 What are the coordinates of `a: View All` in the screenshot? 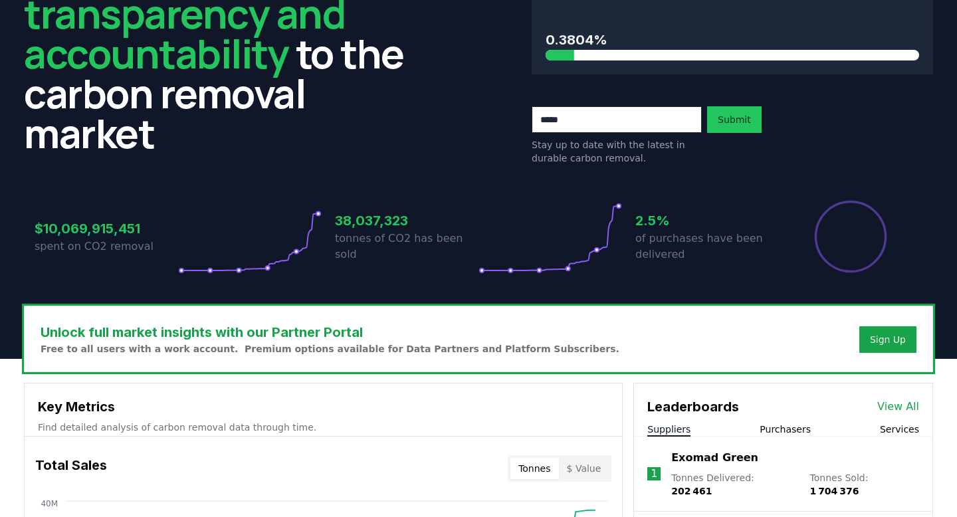 It's located at (898, 407).